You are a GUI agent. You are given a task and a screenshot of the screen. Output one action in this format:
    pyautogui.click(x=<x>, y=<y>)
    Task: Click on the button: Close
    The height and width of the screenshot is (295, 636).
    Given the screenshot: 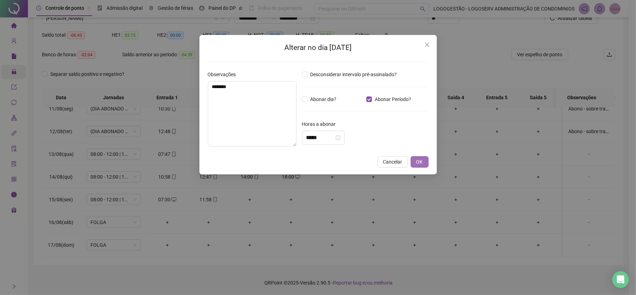 What is the action you would take?
    pyautogui.click(x=427, y=45)
    